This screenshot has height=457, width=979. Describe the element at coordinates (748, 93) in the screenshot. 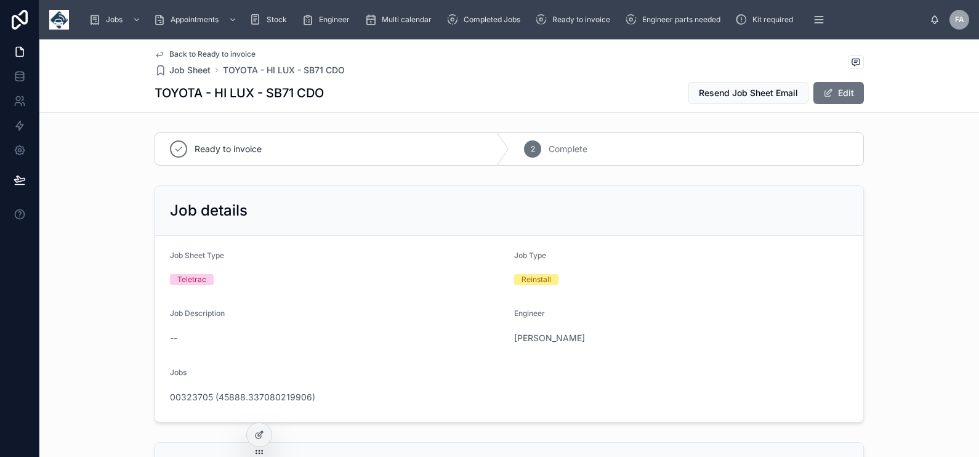

I see `span: Resend Job Sheet Email` at that location.